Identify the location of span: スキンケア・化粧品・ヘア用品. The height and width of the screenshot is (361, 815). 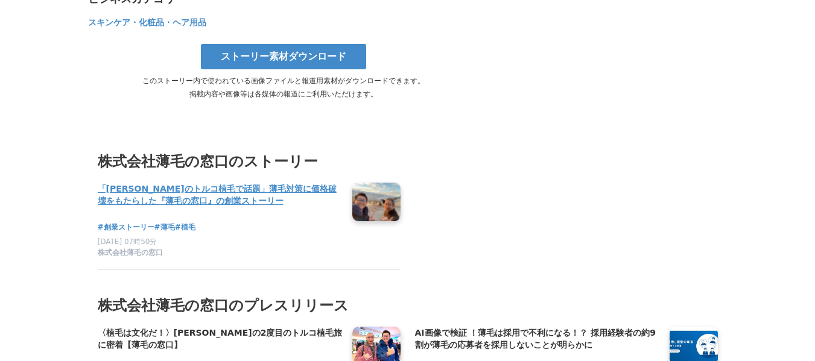
(147, 22).